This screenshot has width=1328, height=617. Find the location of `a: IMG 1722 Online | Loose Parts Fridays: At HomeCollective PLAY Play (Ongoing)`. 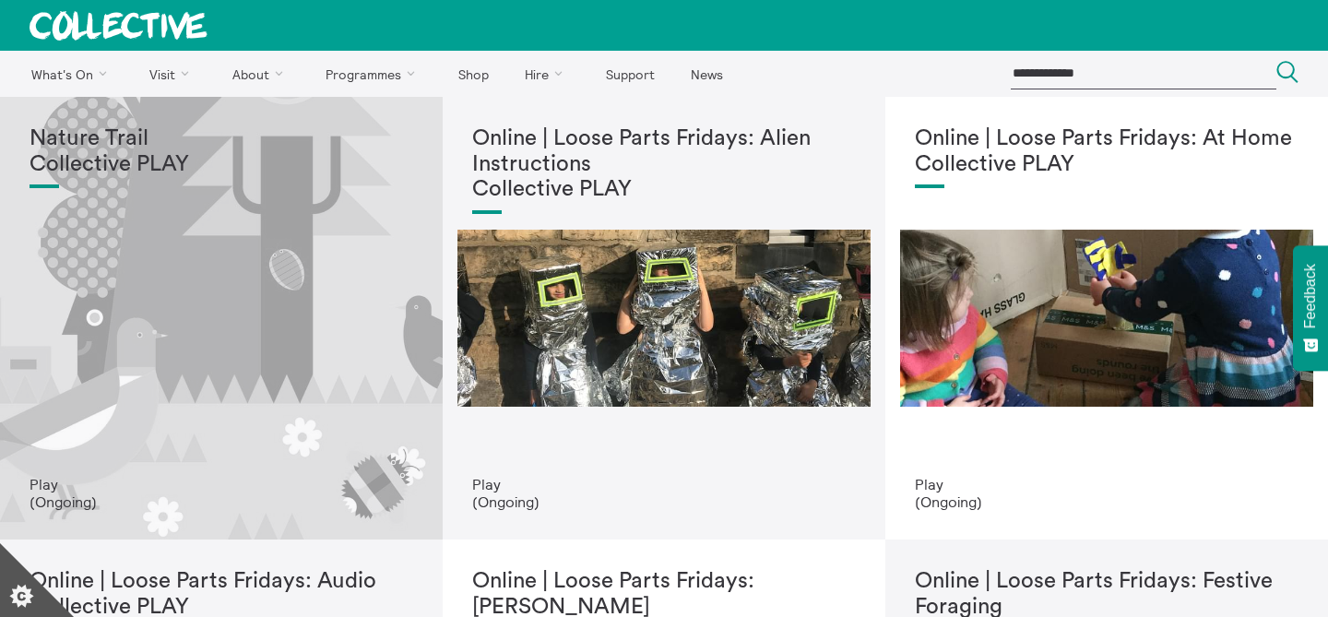

a: IMG 1722 Online | Loose Parts Fridays: At HomeCollective PLAY Play (Ongoing) is located at coordinates (1107, 318).